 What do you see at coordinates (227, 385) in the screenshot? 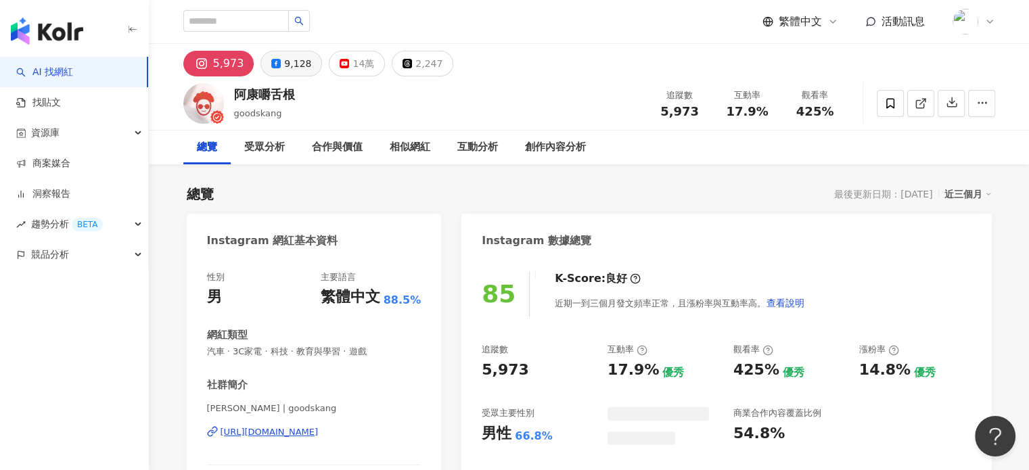
I see `div: 社群簡介` at bounding box center [227, 385].